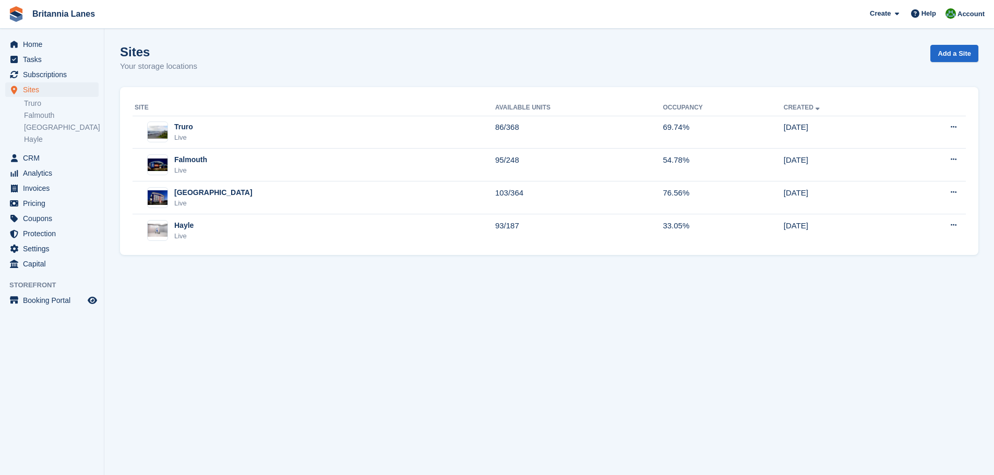 The width and height of the screenshot is (994, 475). Describe the element at coordinates (16, 14) in the screenshot. I see `img: stora-icon-8386f47178a22dfd0bd8f6a31ec36ba5ce8667c1dd55bd0f319d3a0aa187defe.svg` at that location.